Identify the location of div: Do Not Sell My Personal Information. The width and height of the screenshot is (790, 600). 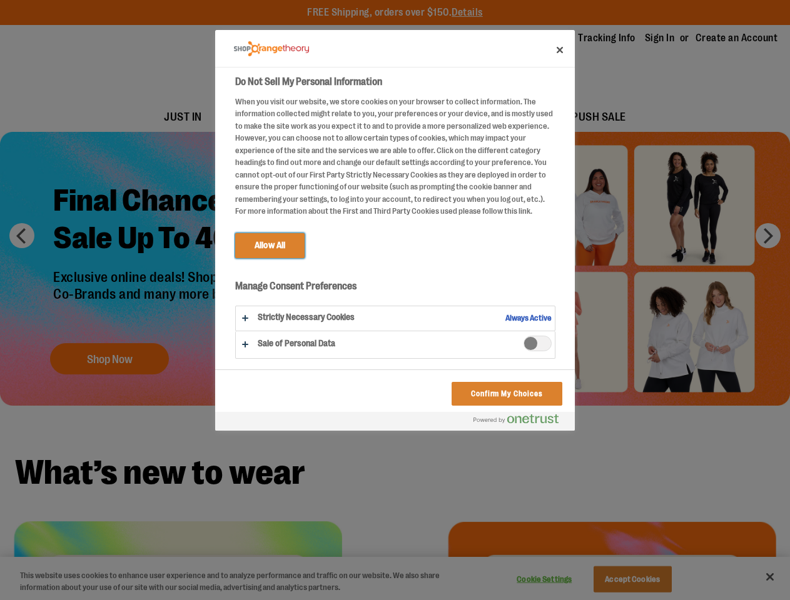
(395, 230).